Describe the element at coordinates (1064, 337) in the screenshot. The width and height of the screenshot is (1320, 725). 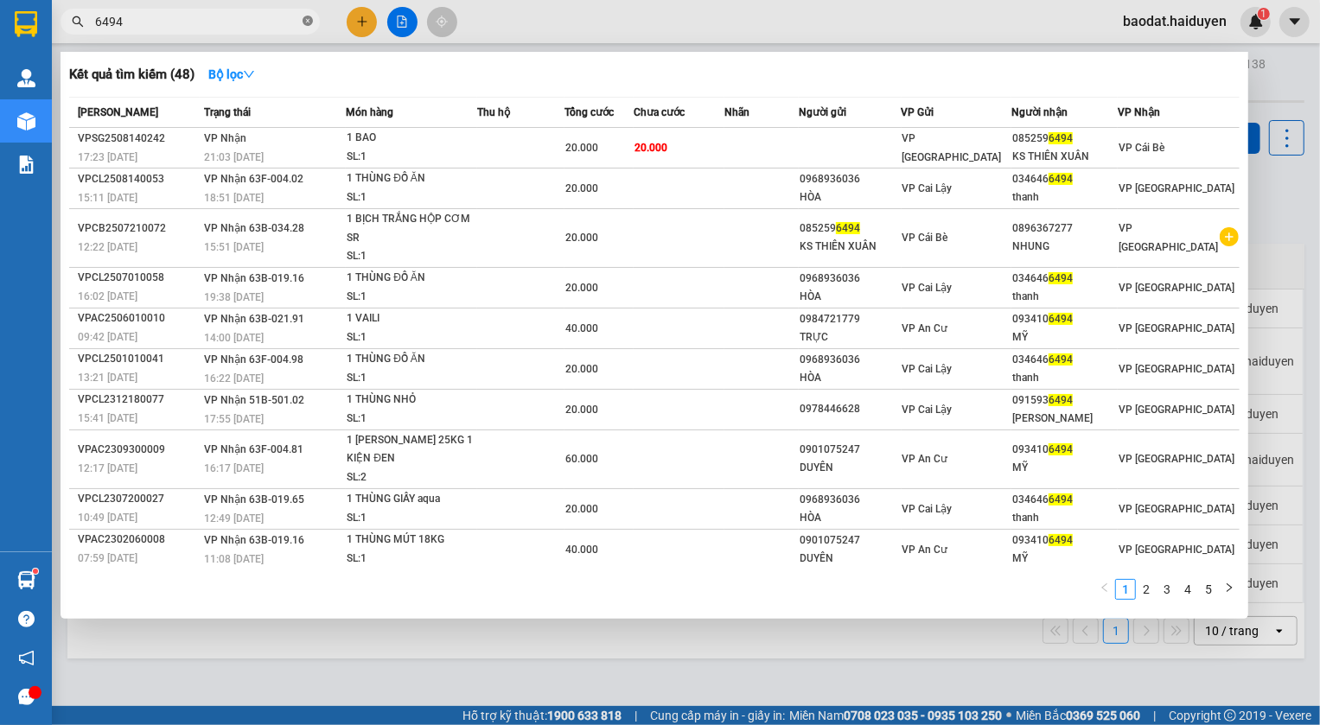
I see `div: MỸ` at that location.